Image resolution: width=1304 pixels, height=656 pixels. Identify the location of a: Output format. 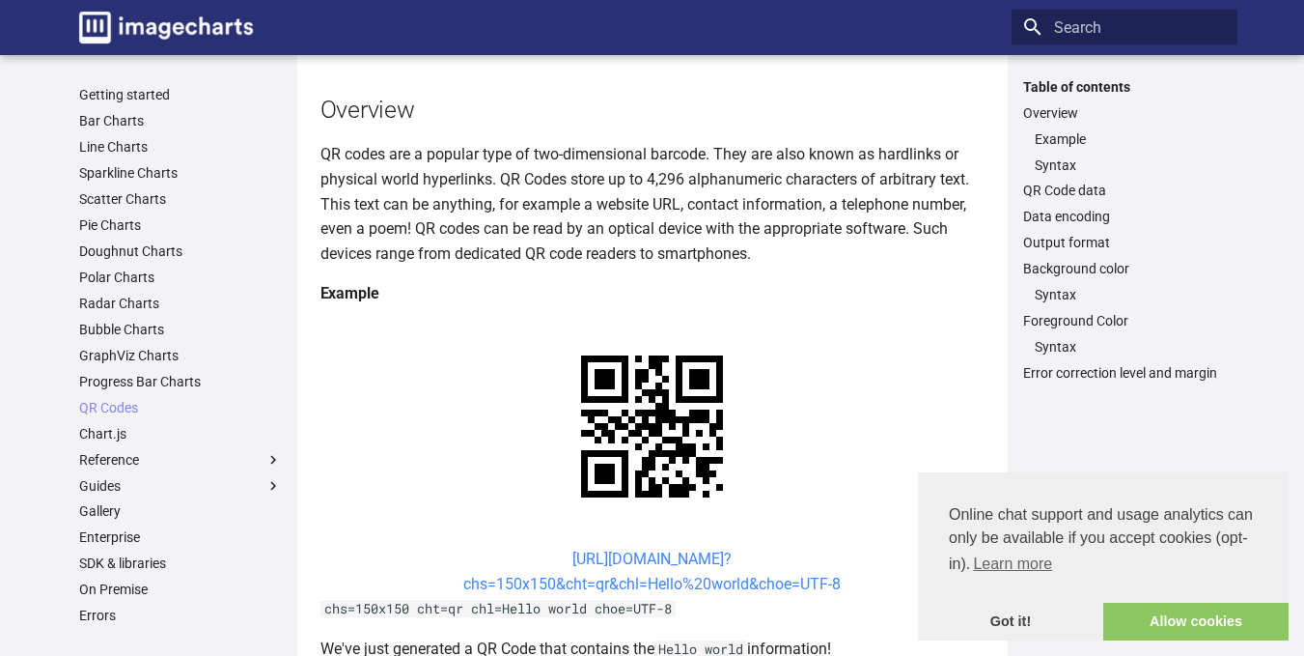
(1125, 242).